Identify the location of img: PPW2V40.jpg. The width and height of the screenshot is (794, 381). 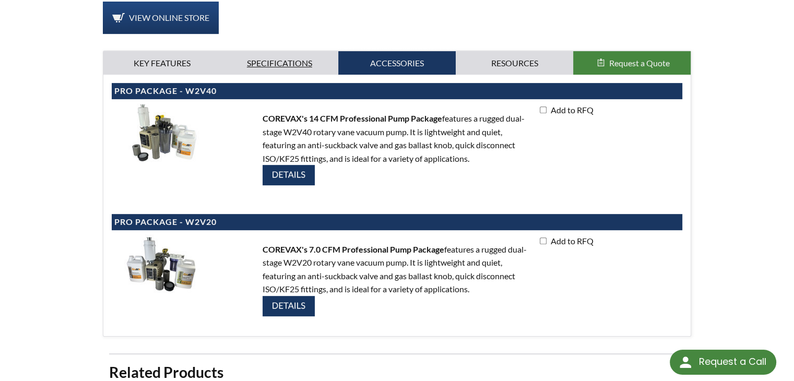
(164, 133).